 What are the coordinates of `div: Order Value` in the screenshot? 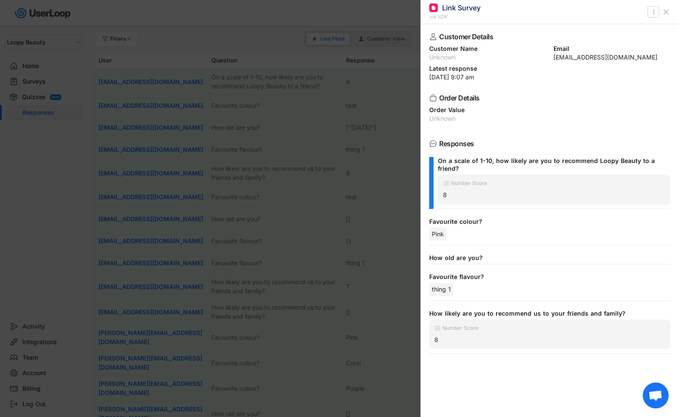 It's located at (550, 110).